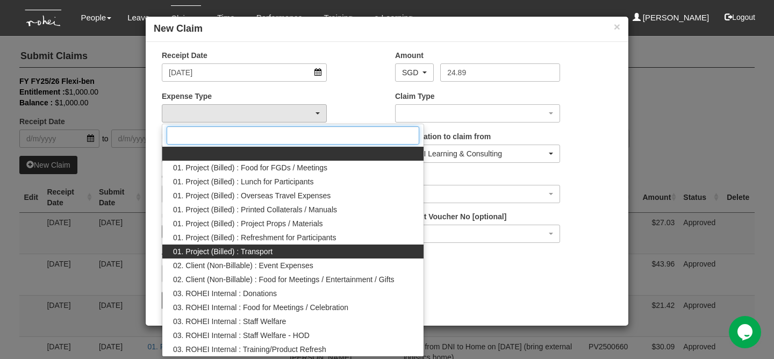  What do you see at coordinates (225, 293) in the screenshot?
I see `span: 03. ROHEI Internal : Donations` at bounding box center [225, 293].